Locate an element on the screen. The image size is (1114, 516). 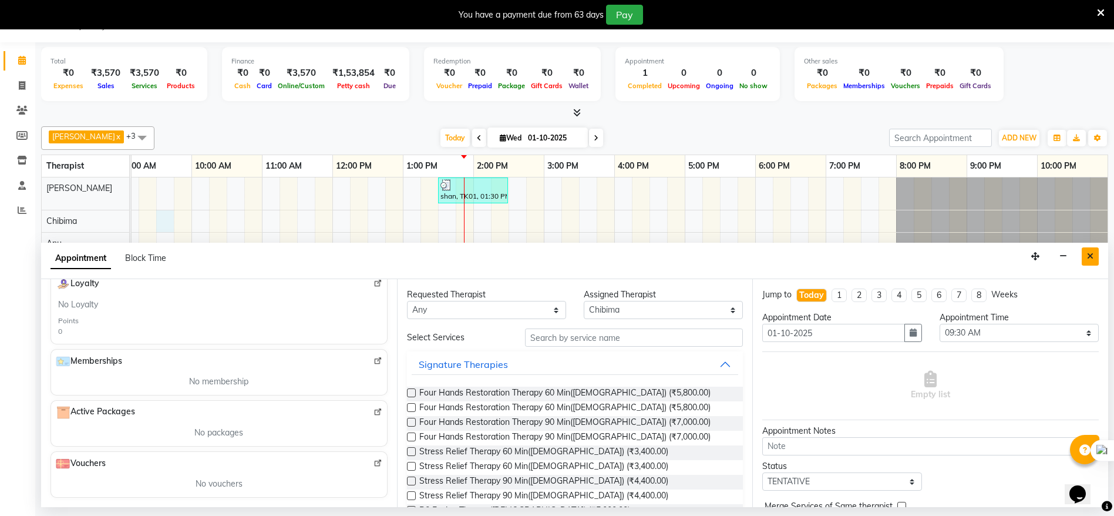
a: 10:00 PM is located at coordinates (1058, 166).